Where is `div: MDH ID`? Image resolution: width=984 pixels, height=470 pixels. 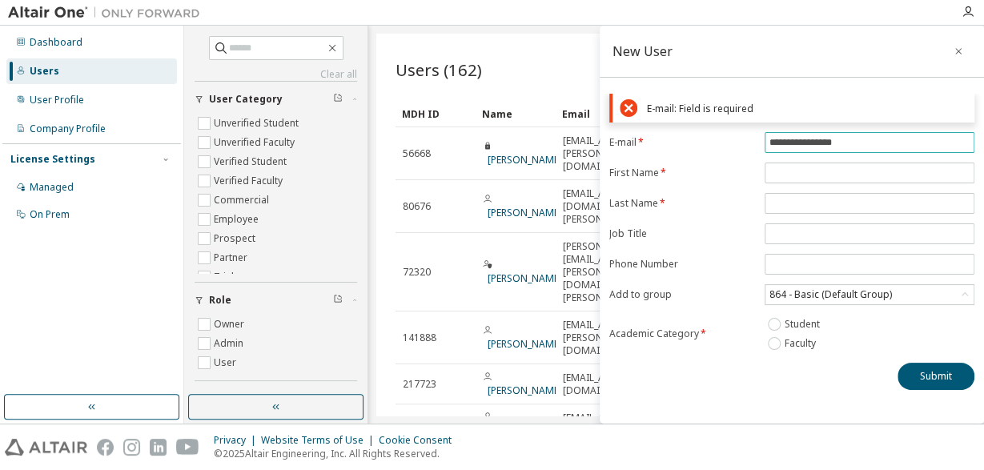 div: MDH ID is located at coordinates (435, 114).